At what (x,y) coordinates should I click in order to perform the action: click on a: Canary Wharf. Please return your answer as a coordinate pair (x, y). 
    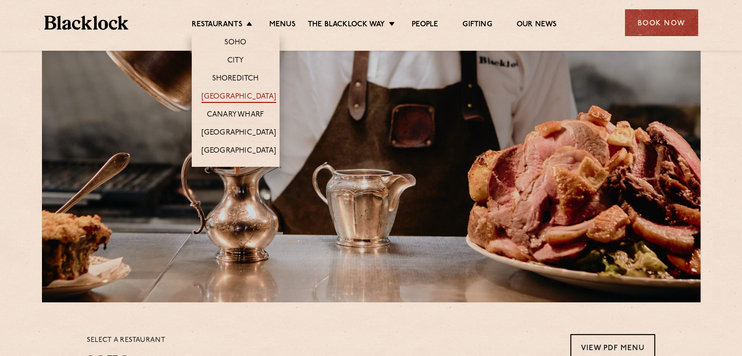
    Looking at the image, I should click on (235, 116).